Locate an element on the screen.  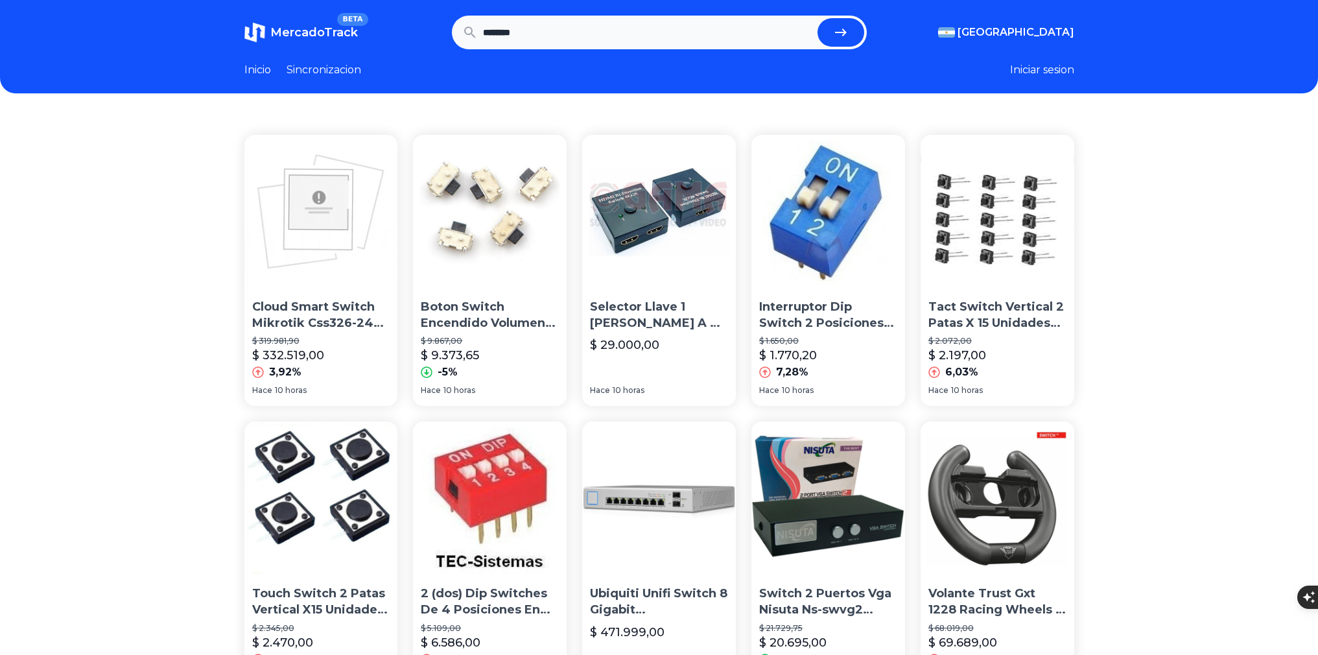
p: $ 9.373,65 is located at coordinates (450, 355).